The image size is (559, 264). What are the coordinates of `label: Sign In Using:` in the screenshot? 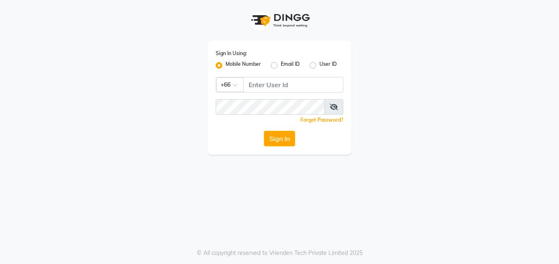 It's located at (231, 53).